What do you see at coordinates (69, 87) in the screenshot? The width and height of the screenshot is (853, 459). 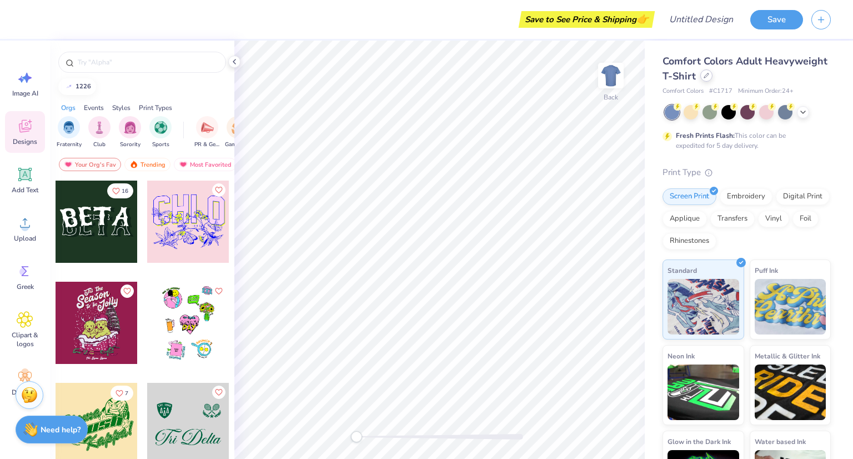 I see `img: trend_line.gif` at bounding box center [69, 87].